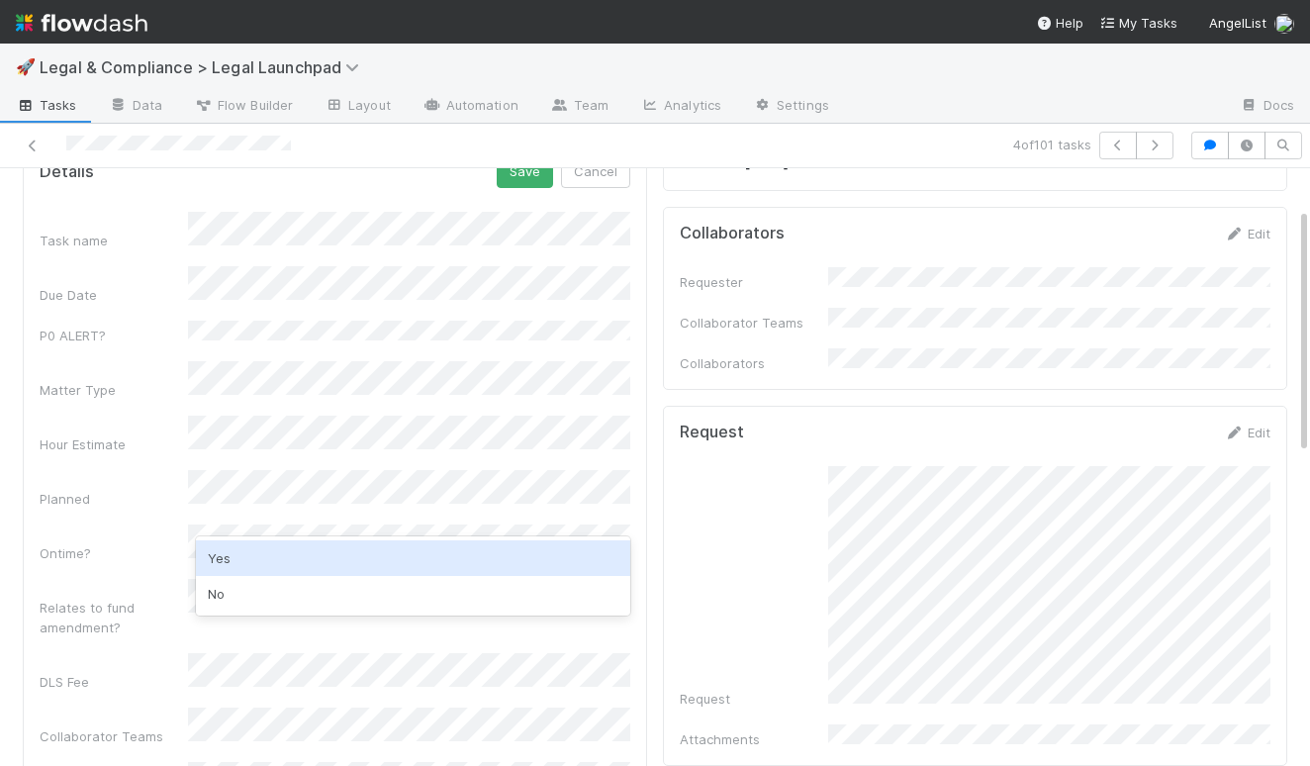 This screenshot has height=766, width=1310. I want to click on div: Help, so click(1060, 23).